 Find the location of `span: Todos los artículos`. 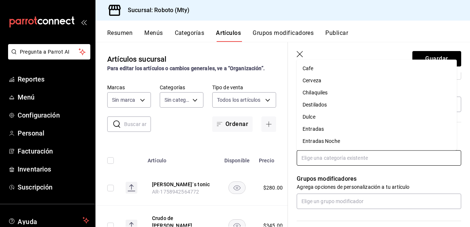

span: Todos los artículos is located at coordinates (239, 100).